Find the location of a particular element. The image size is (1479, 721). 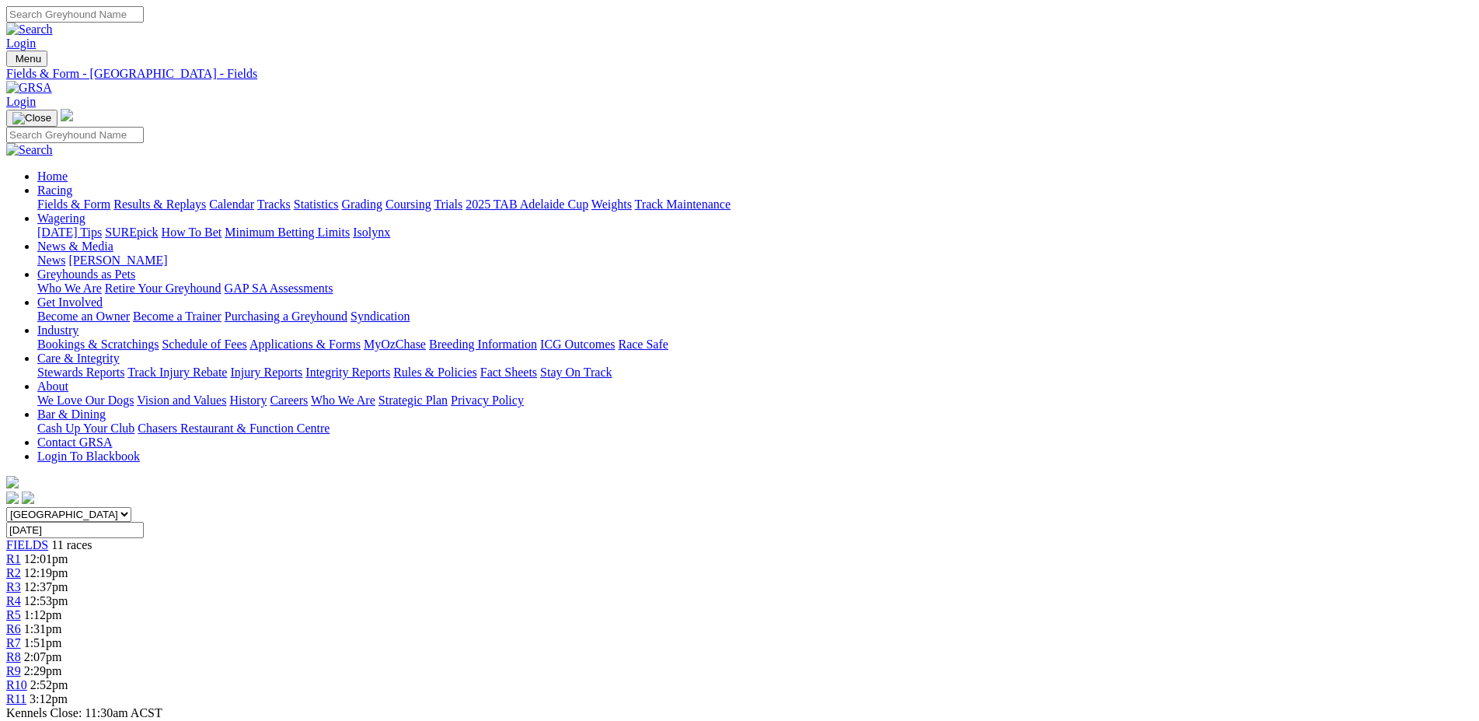

a: Statistics is located at coordinates (316, 204).